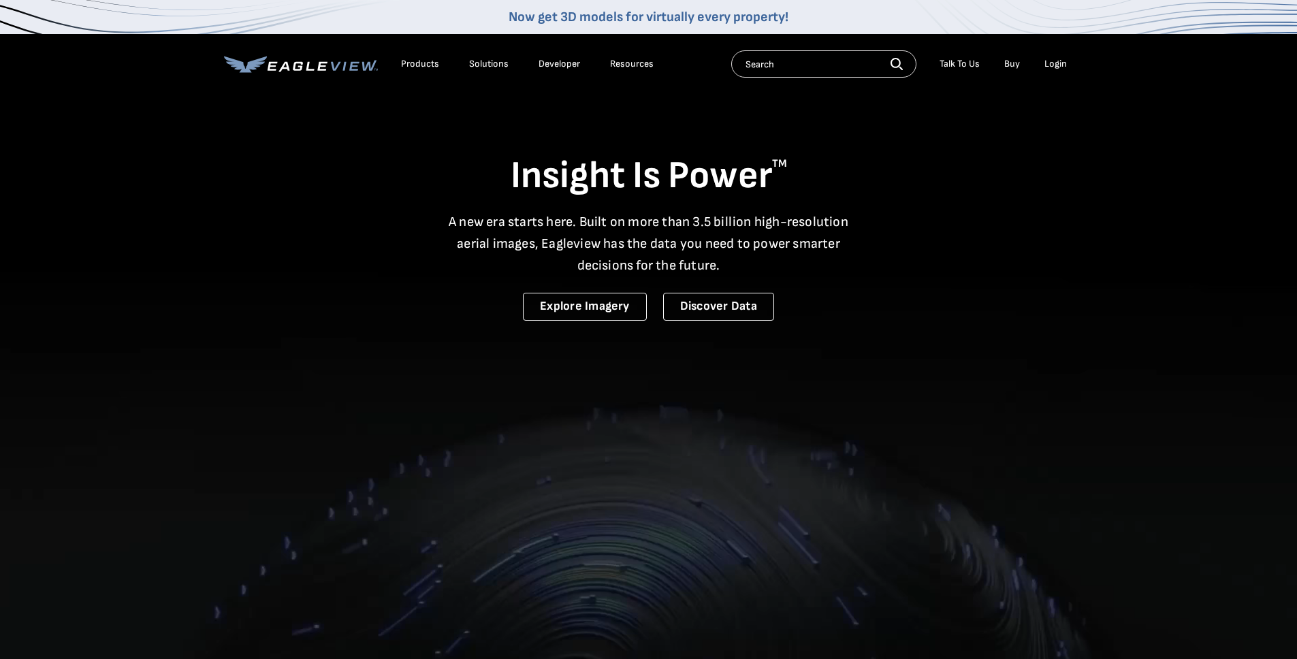 The height and width of the screenshot is (659, 1297). I want to click on a: Now get 3D models for virtually every property!, so click(648, 17).